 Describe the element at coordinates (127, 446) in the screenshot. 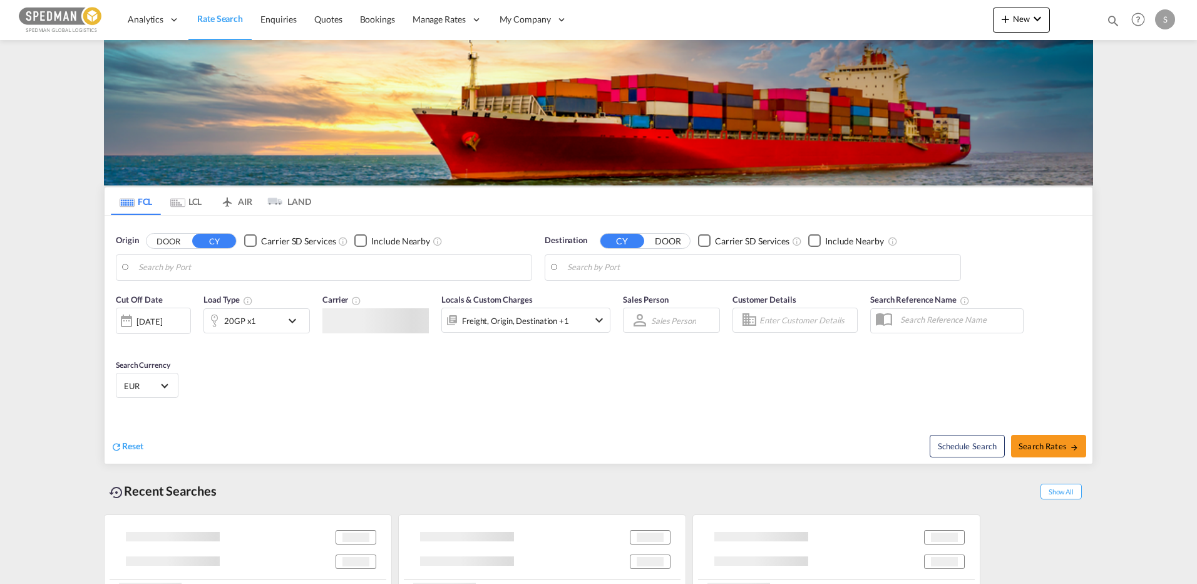

I see `div: icon-refreshReset` at that location.